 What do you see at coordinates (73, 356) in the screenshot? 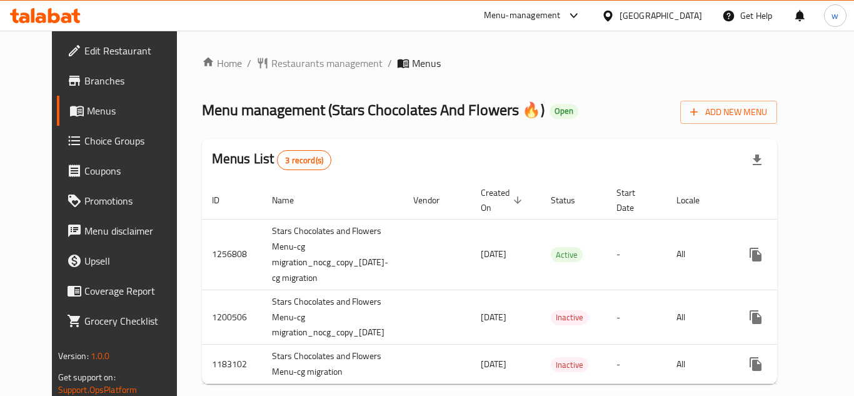
I see `span: Version:` at bounding box center [73, 356].